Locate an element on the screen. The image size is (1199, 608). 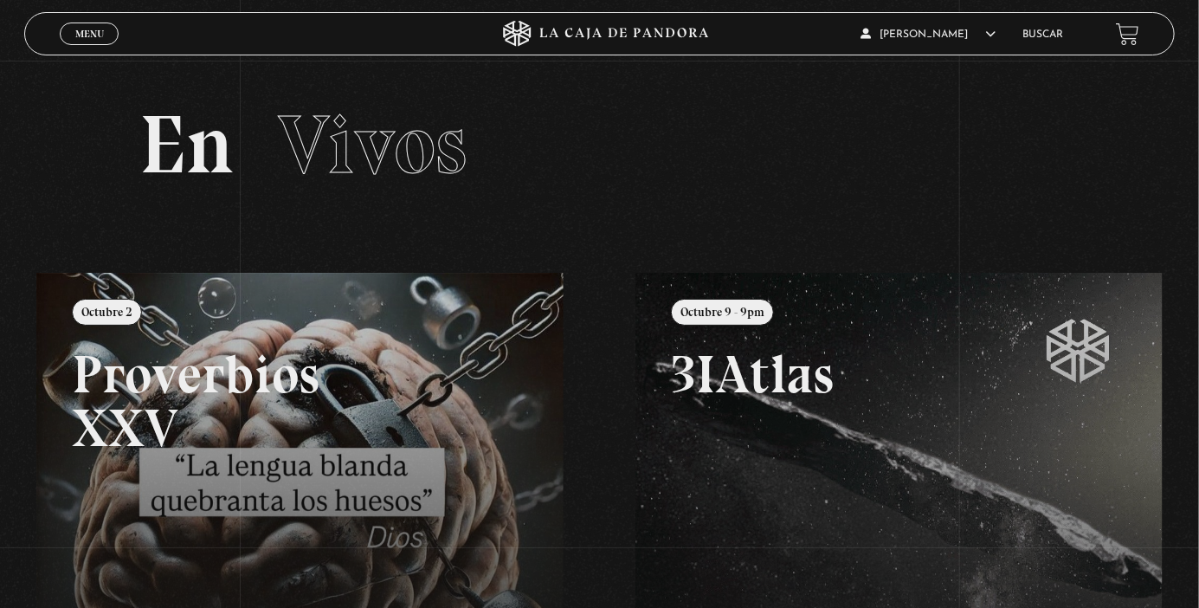
a: Buscar is located at coordinates (1043, 35).